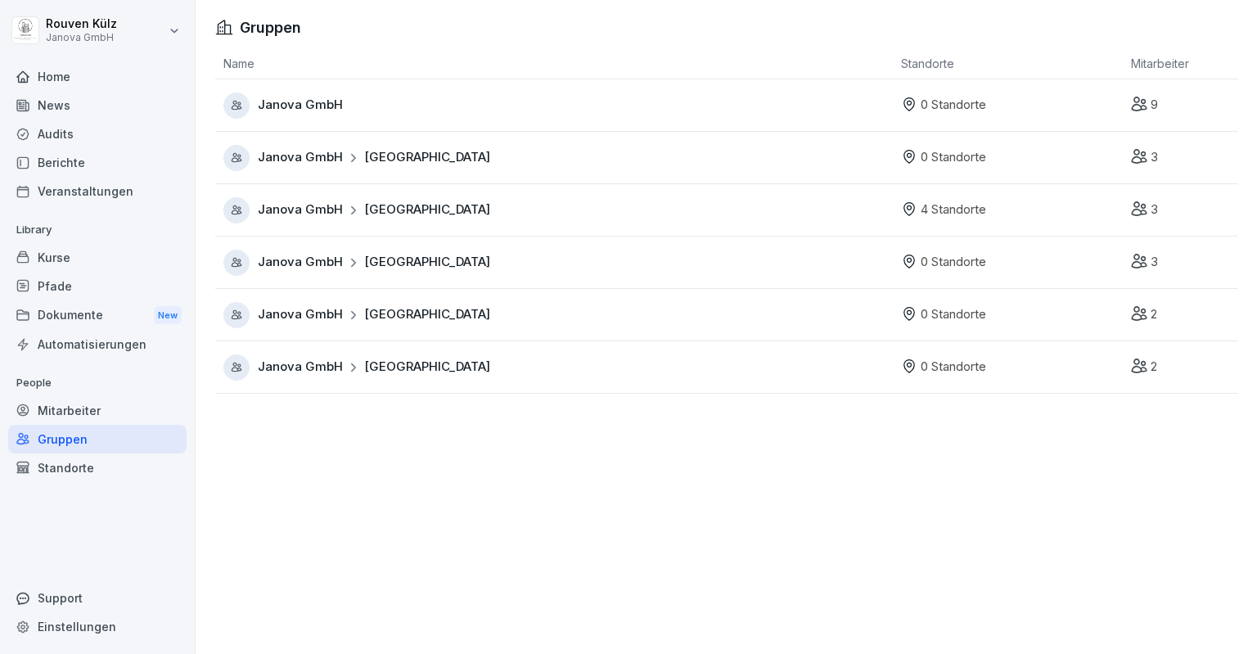  I want to click on th: Name, so click(554, 64).